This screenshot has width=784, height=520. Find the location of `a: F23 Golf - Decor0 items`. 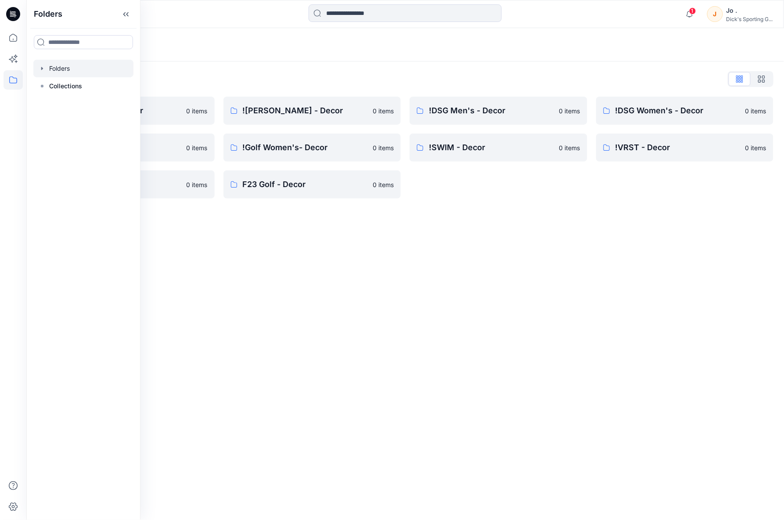

a: F23 Golf - Decor0 items is located at coordinates (312, 184).